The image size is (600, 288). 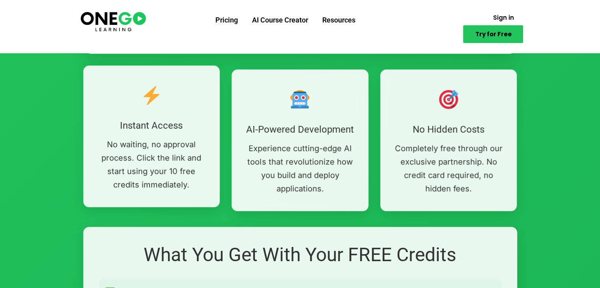 What do you see at coordinates (152, 165) in the screenshot?
I see `p: No waiting, no approval process. Click the link and start using your 10 free credits immediately.` at bounding box center [152, 165].